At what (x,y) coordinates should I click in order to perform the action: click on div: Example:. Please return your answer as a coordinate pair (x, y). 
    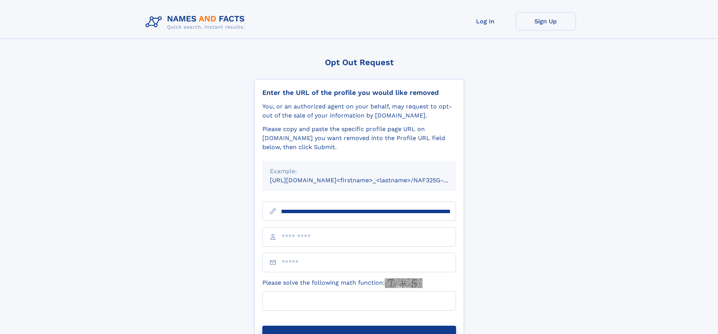
    Looking at the image, I should click on (359, 171).